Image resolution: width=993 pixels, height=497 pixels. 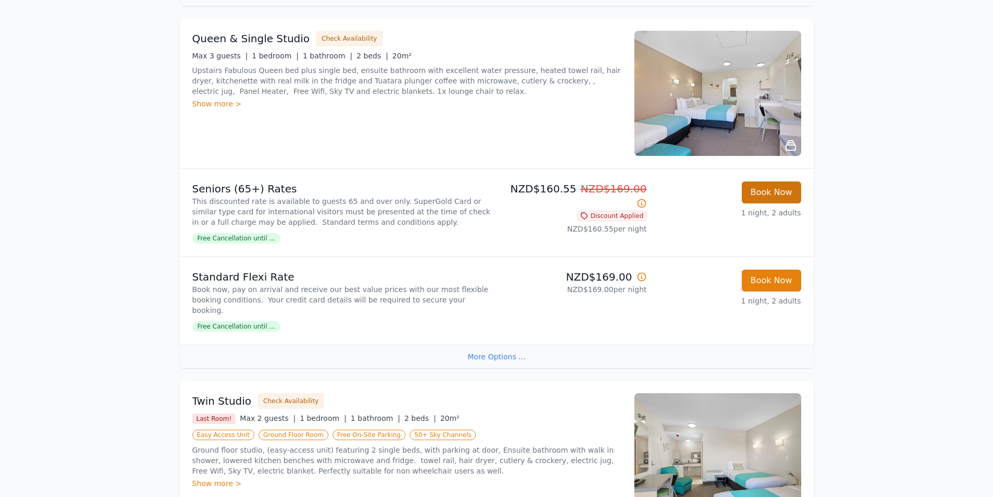 I want to click on h3: Queen & Single Studio, so click(x=251, y=39).